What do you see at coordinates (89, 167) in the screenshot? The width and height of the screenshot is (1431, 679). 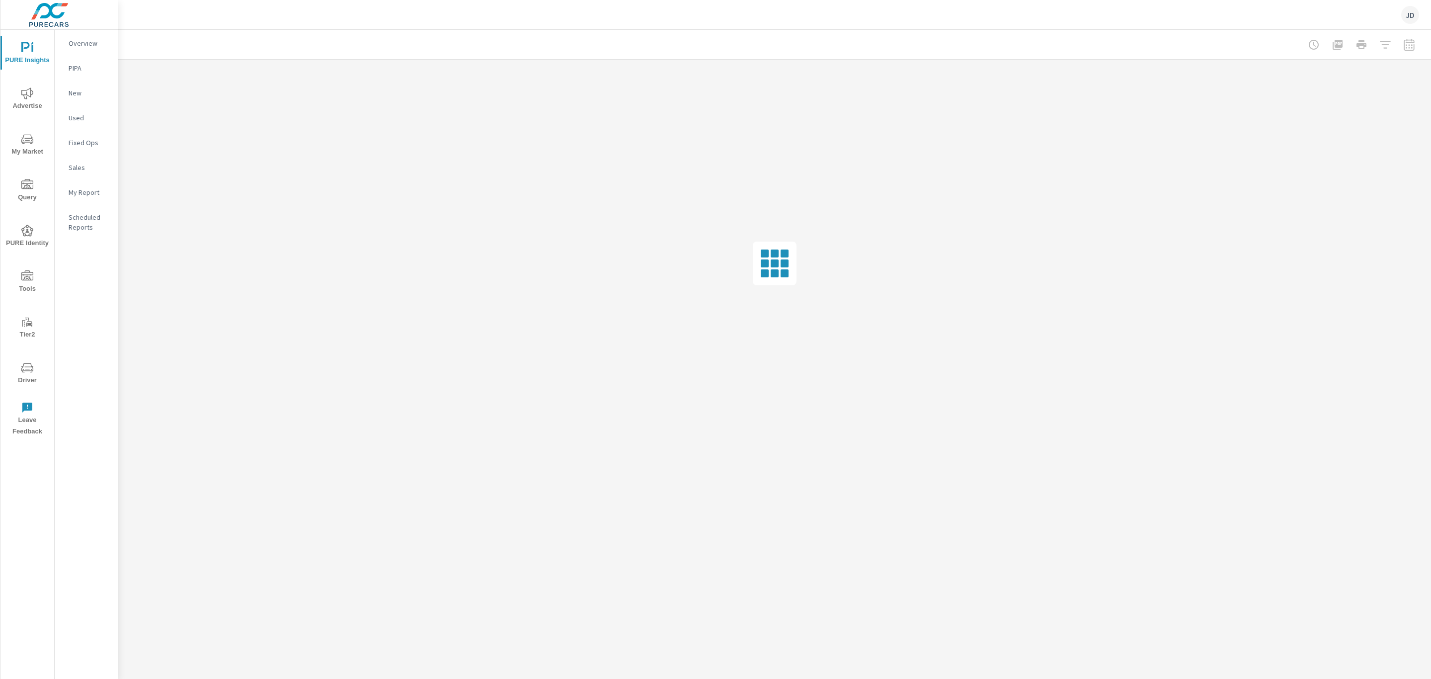 I see `p: Sales` at bounding box center [89, 167].